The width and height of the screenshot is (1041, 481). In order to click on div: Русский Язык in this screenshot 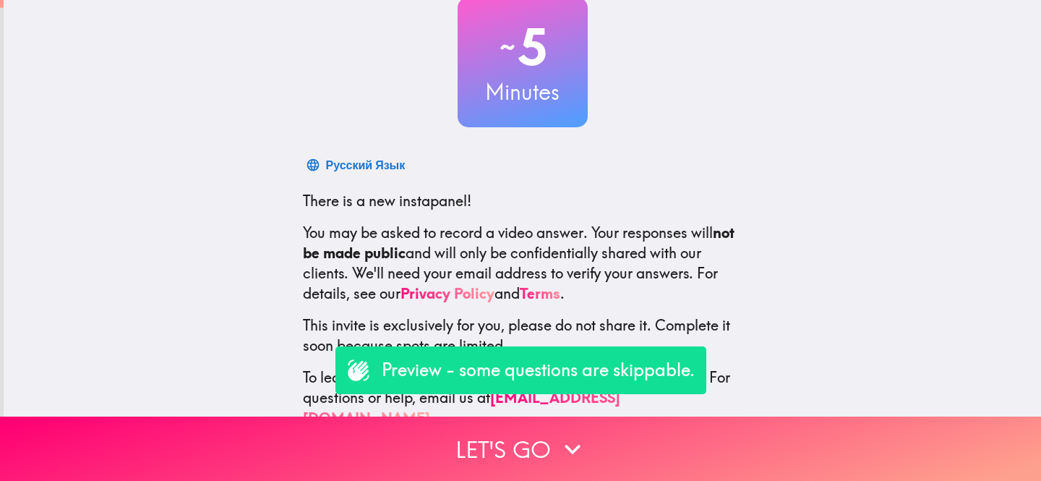, I will do `click(366, 165)`.